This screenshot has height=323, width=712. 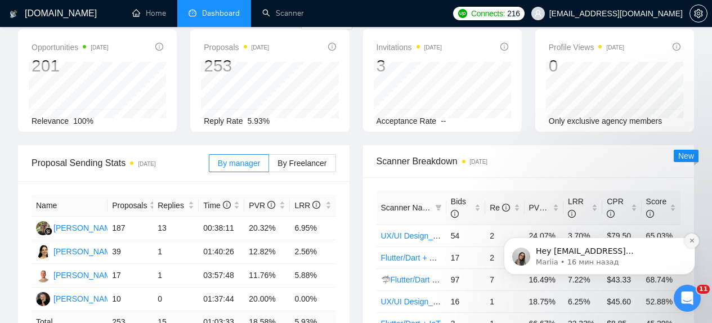 What do you see at coordinates (465, 235) in the screenshot?
I see `td: 54` at bounding box center [465, 235].